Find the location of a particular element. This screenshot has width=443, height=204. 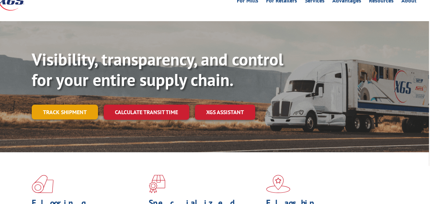

img: xgs-icon-focused-on-flooring-red is located at coordinates (157, 184).